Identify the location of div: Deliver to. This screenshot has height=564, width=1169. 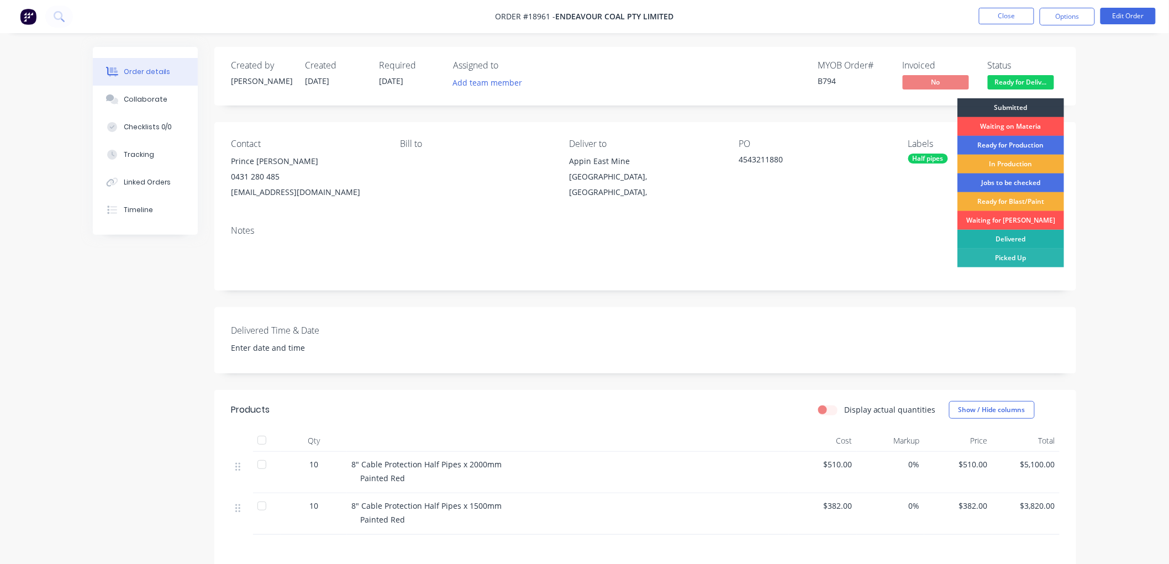
(645, 144).